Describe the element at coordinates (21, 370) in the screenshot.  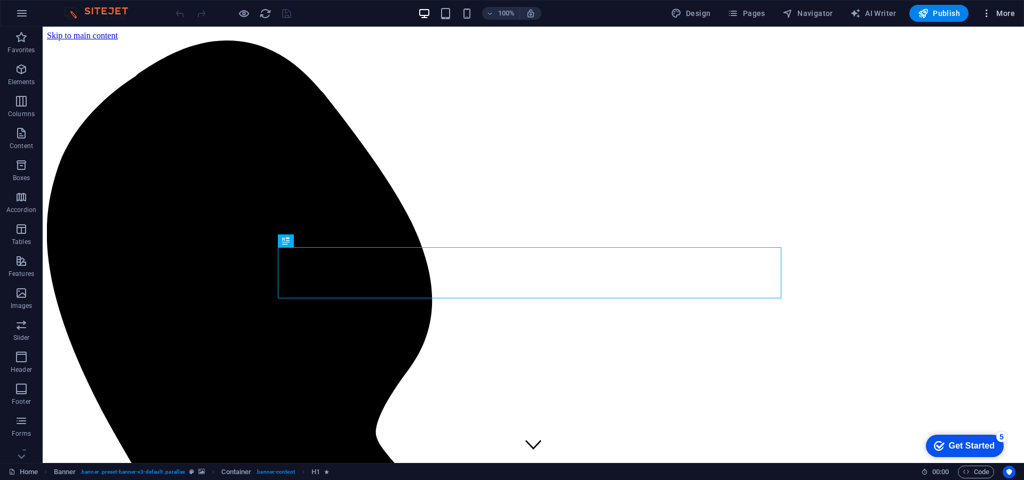
I see `p: Header` at that location.